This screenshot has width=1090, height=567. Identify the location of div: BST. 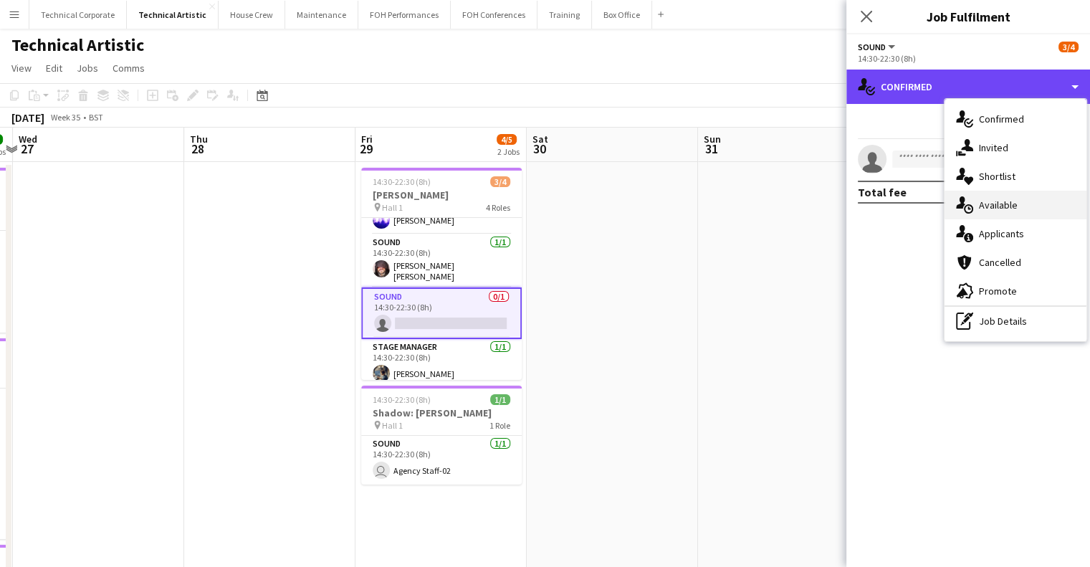
(96, 117).